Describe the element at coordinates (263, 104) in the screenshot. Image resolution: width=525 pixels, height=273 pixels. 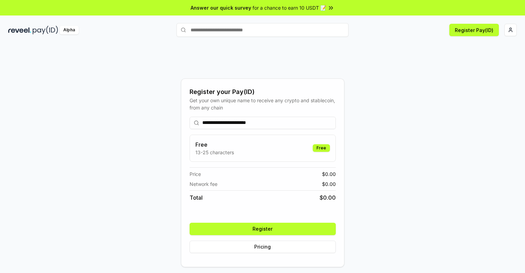
I see `div: Get your own unique name to receive any crypto and stablecoin, from any chain` at that location.